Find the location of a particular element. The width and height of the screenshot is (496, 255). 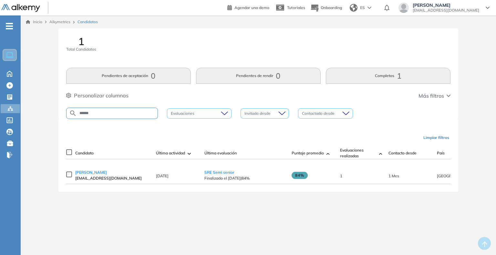

button: Limpiar filtros is located at coordinates (436, 138).